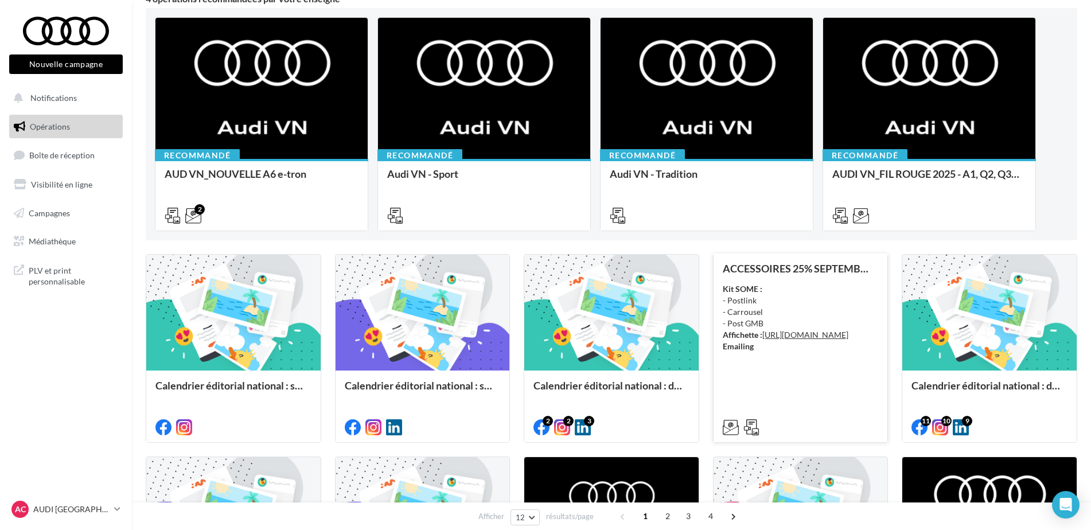  Describe the element at coordinates (66, 213) in the screenshot. I see `a: Campagnes` at that location.